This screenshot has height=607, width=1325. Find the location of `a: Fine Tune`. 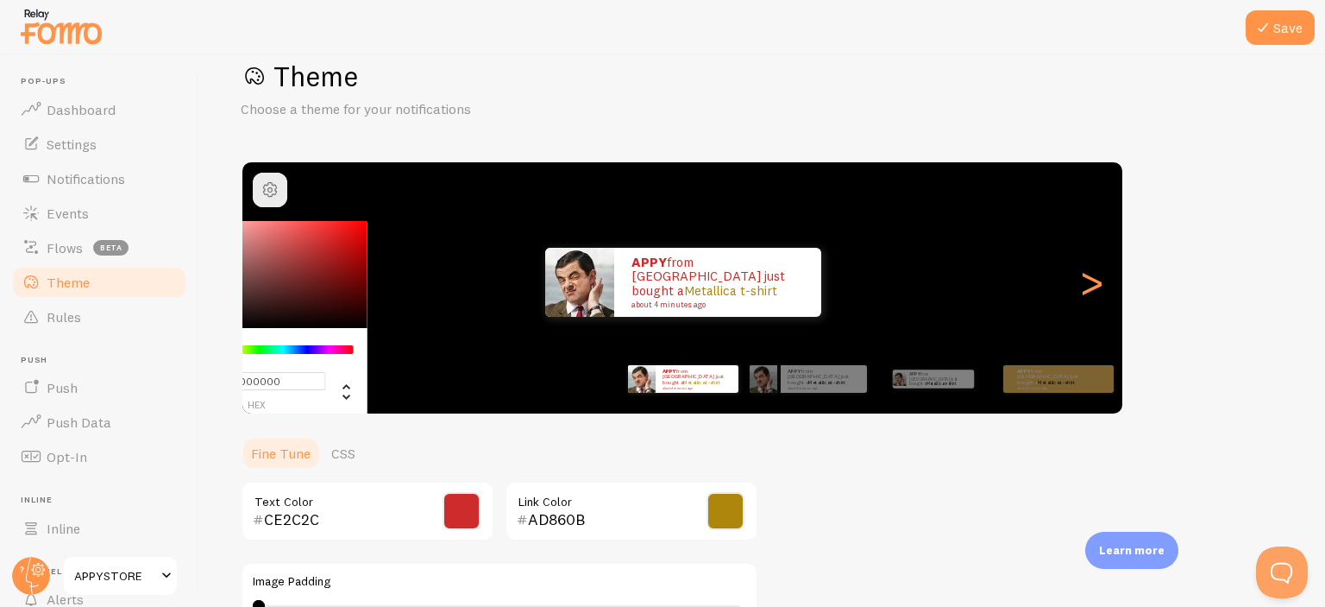

a: Fine Tune is located at coordinates (280, 453).